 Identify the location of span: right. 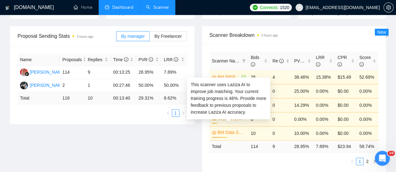
(375, 162).